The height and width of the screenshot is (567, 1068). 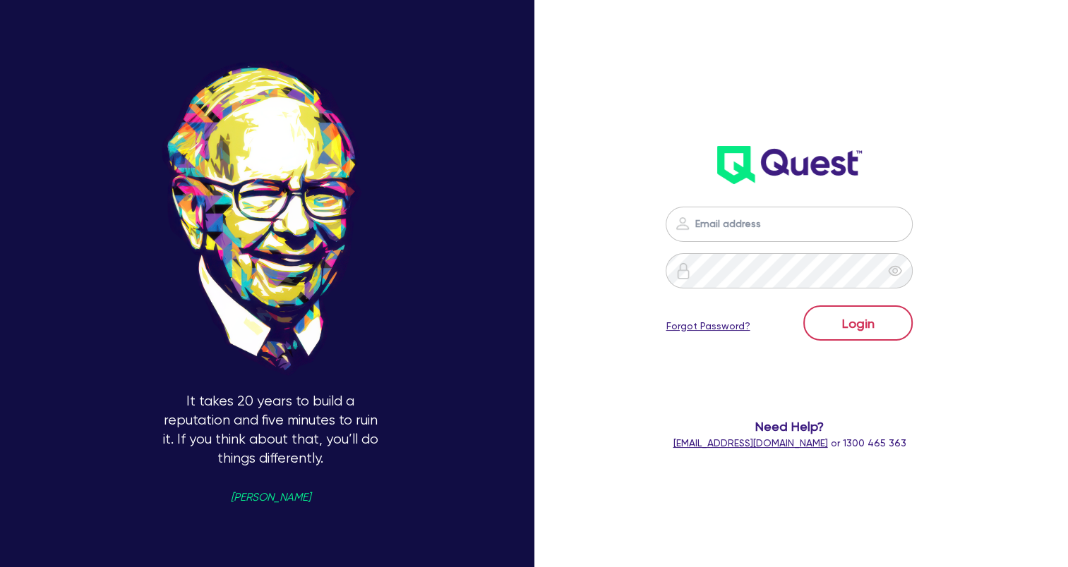 I want to click on a: Forgot Password?, so click(x=707, y=326).